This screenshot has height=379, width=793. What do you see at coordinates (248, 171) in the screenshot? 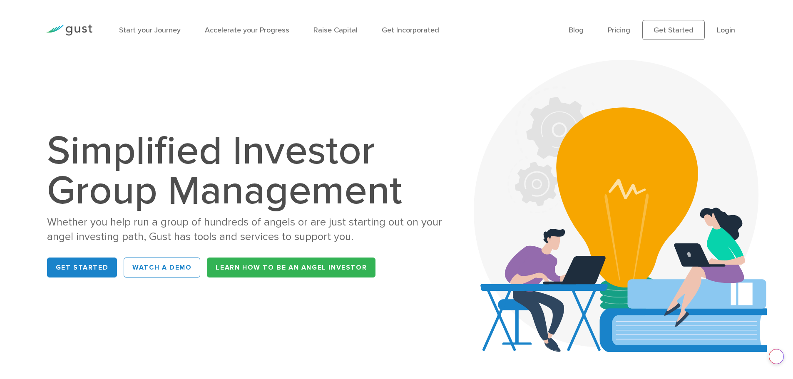
I see `h1: Simplified Investor Group Management` at bounding box center [248, 171].